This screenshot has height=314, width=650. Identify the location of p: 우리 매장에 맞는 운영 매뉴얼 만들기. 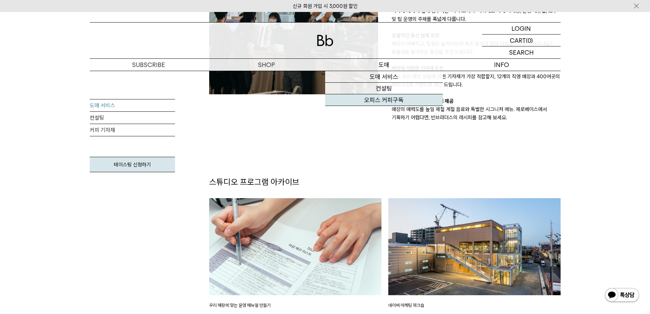
(295, 305).